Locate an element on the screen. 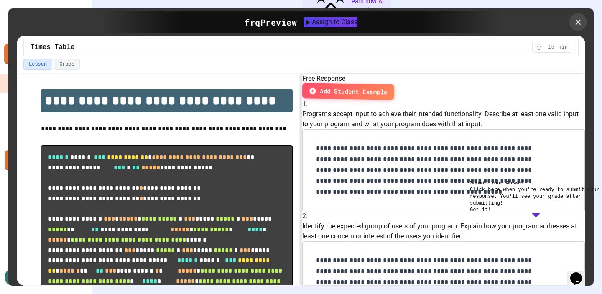 Image resolution: width=602 pixels, height=294 pixels. h6: Free Response is located at coordinates (443, 79).